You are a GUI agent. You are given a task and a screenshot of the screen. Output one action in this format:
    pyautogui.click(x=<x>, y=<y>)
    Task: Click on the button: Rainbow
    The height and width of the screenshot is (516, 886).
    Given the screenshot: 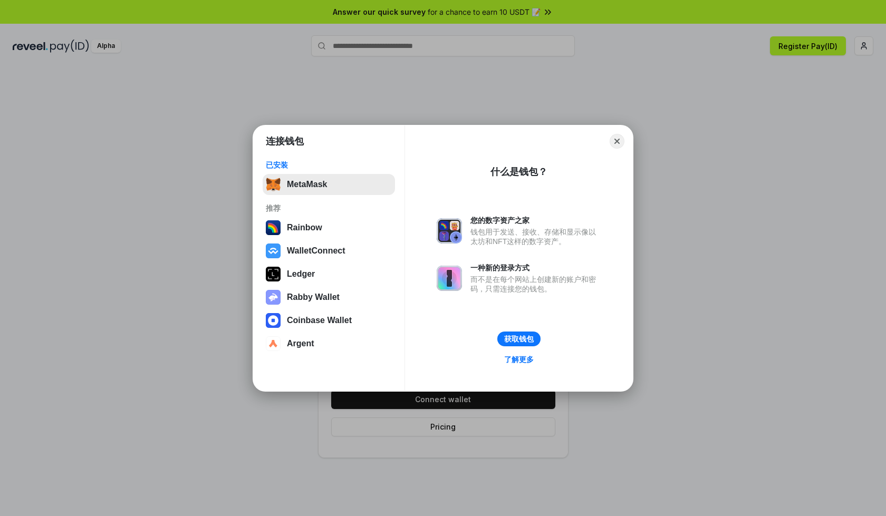 What is the action you would take?
    pyautogui.click(x=328, y=228)
    